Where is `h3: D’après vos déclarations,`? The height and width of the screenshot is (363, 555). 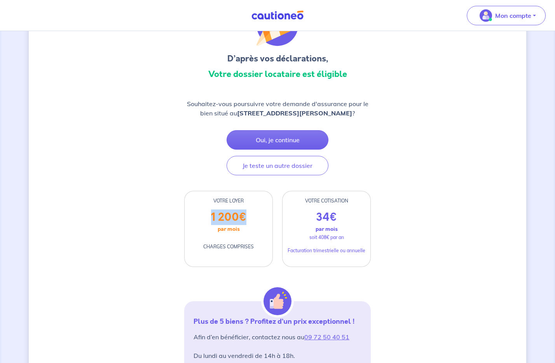
h3: D’après vos déclarations, is located at coordinates (278, 59).